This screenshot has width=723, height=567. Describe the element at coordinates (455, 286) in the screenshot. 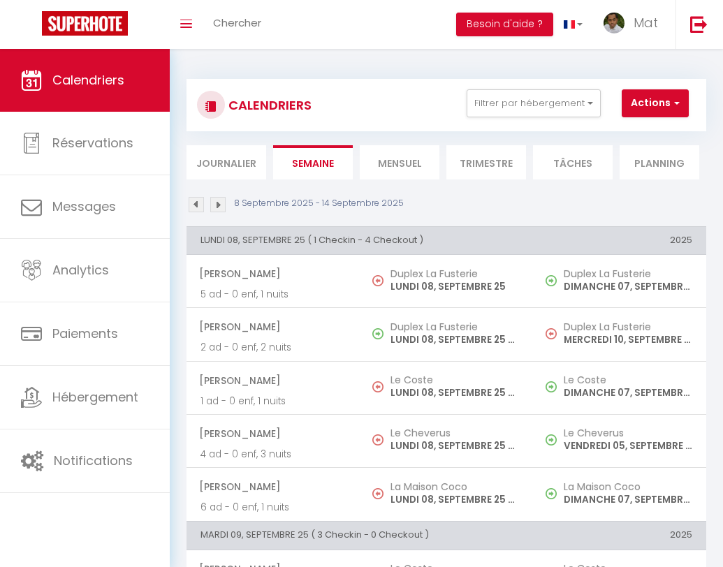

I see `p: LUNDI 08, SEPTEMBRE 25` at that location.